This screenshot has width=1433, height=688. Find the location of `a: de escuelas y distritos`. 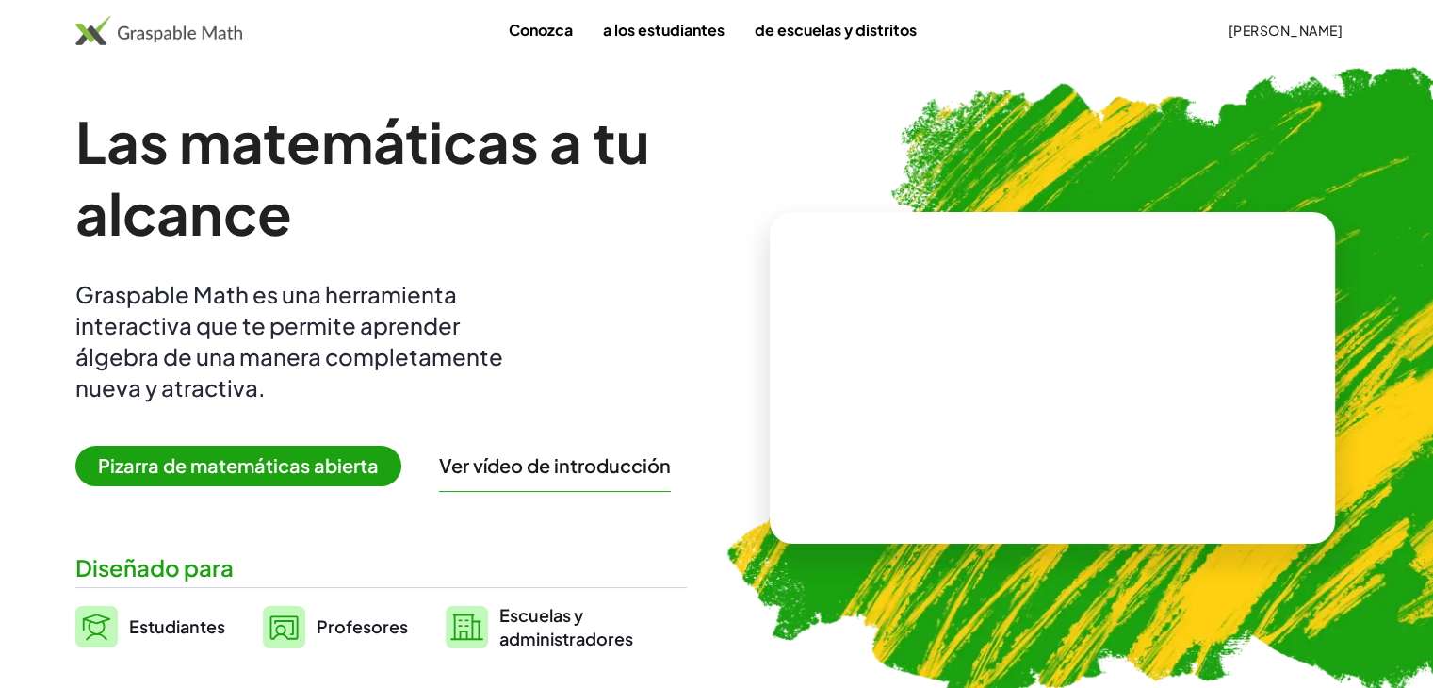

a: de escuelas y distritos is located at coordinates (835, 29).